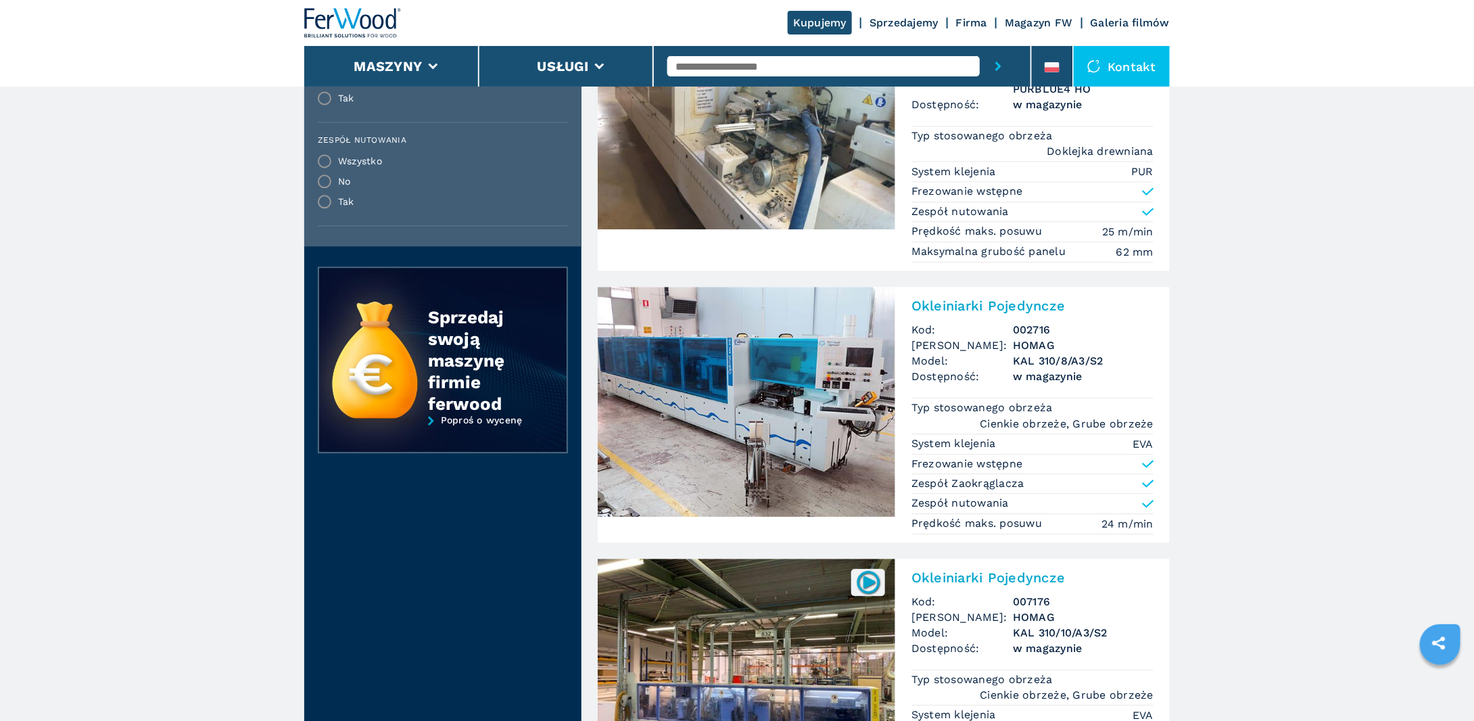 The width and height of the screenshot is (1474, 721). I want to click on div: Sprzedaj swoją maszynę firmie ferwood, so click(484, 360).